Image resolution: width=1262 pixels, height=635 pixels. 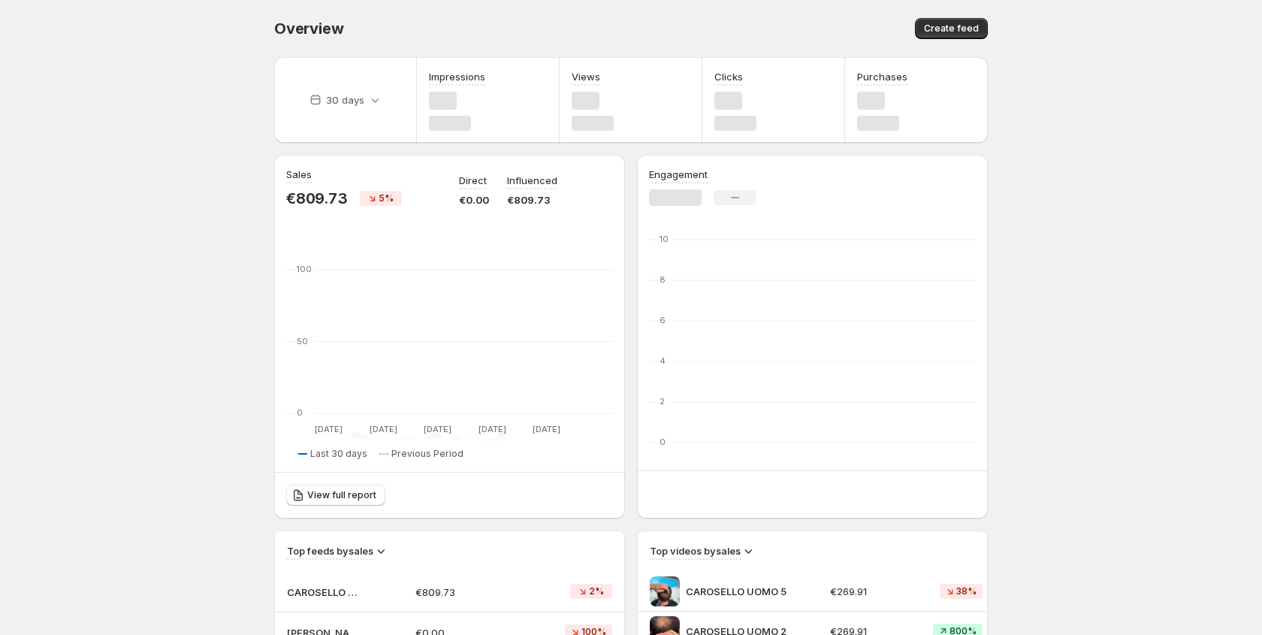 I want to click on h3: Top feeds by sales, so click(x=330, y=551).